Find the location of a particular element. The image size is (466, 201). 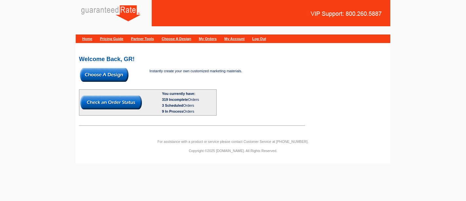

a: Log Out is located at coordinates (259, 39).